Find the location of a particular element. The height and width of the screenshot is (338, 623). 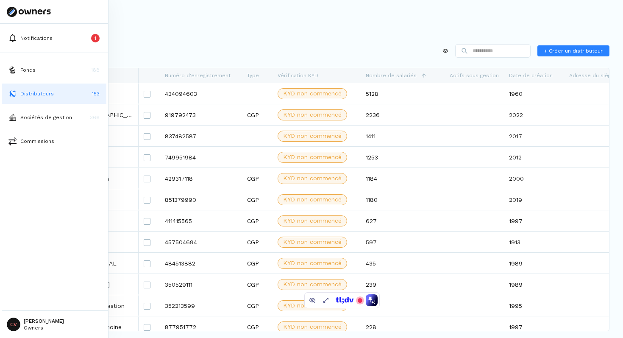

div: 457504694 is located at coordinates (201, 242).